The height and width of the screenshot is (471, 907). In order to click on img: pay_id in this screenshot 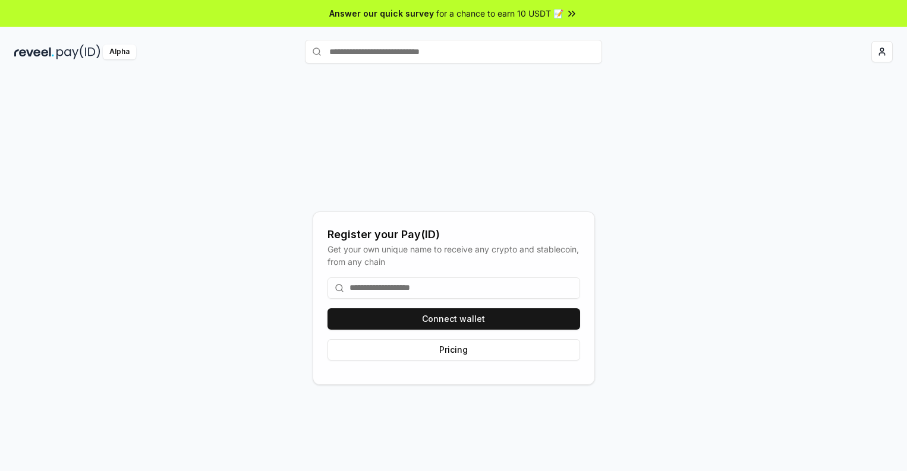, I will do `click(78, 52)`.